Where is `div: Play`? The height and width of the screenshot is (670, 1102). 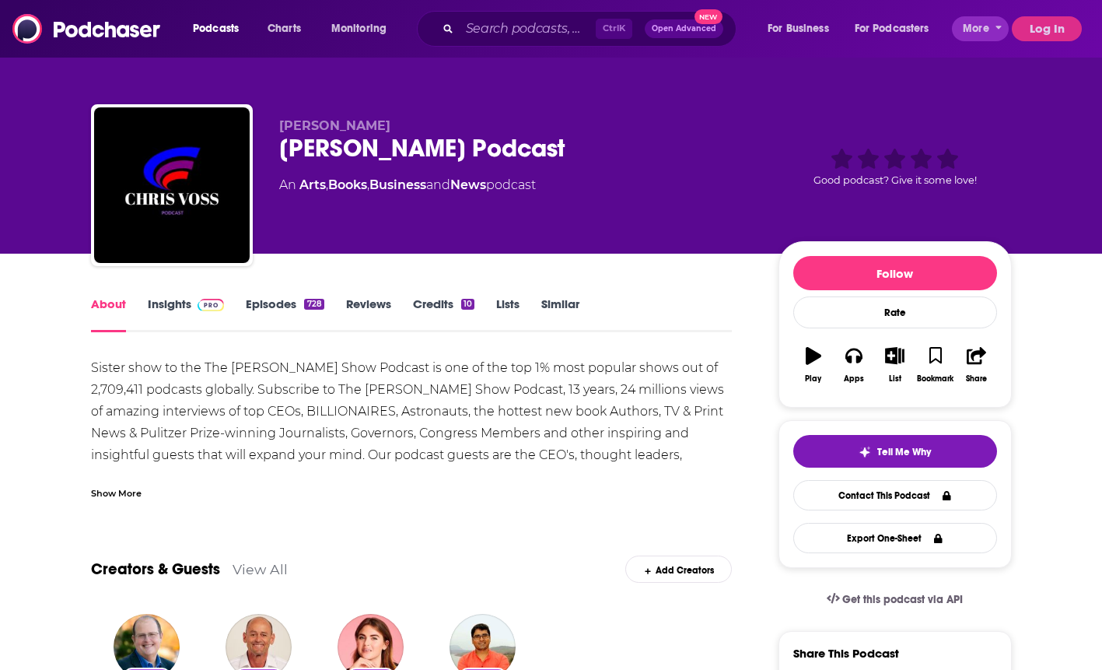 div: Play is located at coordinates (813, 379).